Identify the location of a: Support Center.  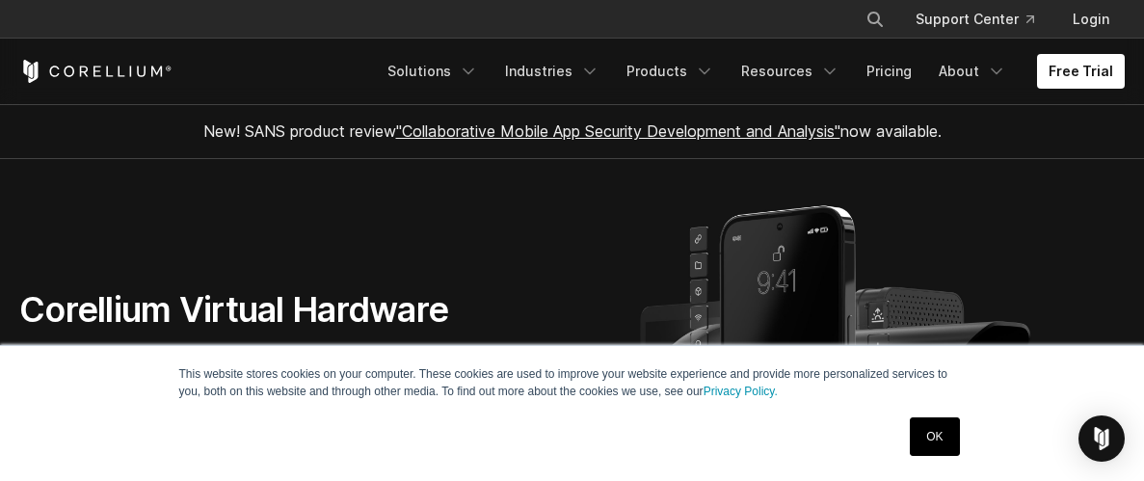
(975, 19).